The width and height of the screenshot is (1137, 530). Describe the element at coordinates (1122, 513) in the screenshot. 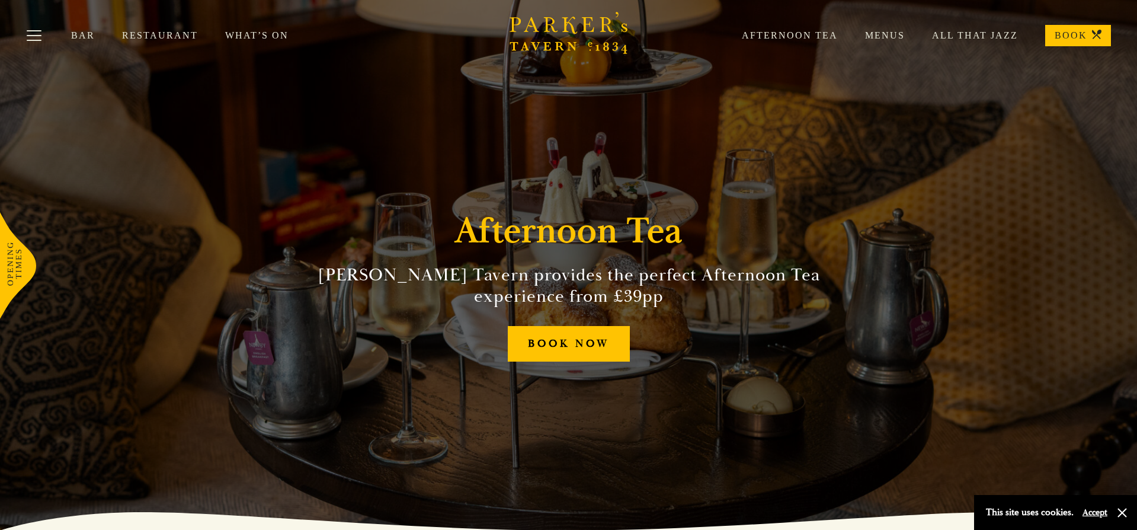

I see `button: Close and accept` at that location.